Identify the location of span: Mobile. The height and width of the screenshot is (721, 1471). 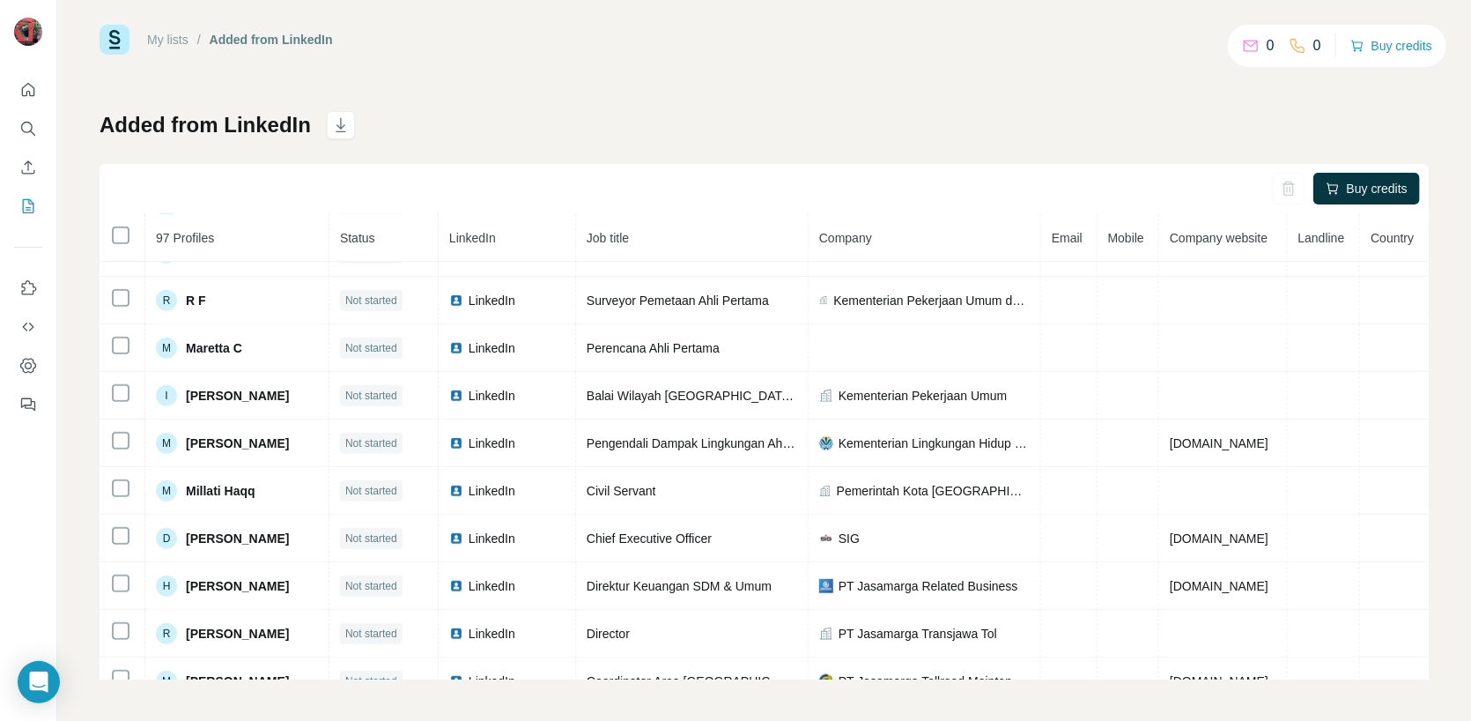
(1126, 238).